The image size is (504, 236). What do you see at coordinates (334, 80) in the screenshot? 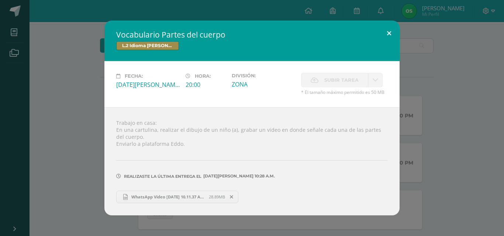
I see `label: La fecha de entrega ha expirado` at bounding box center [334, 80].